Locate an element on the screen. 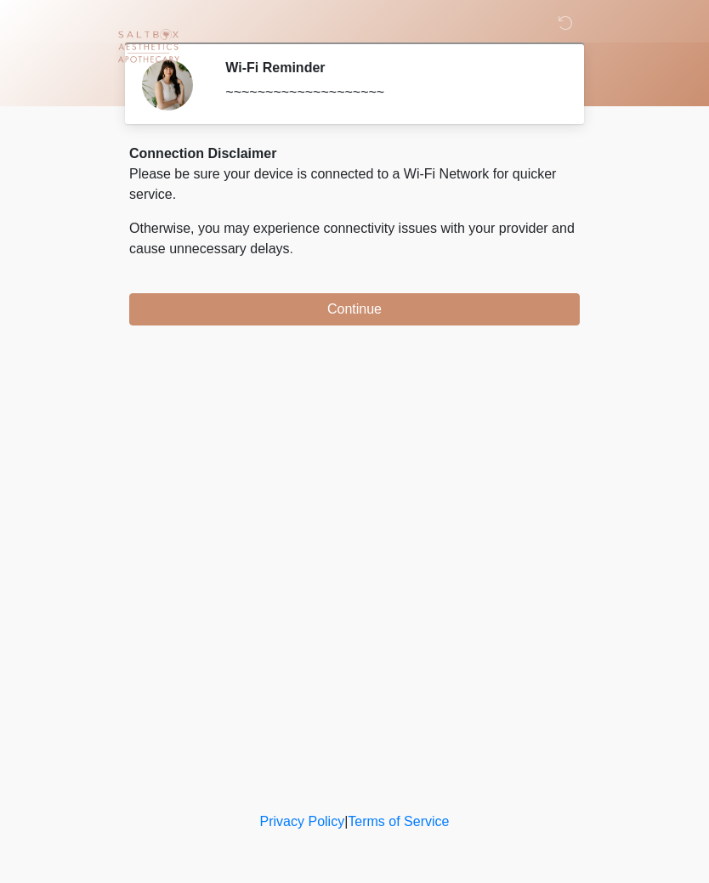  a: Terms of Service is located at coordinates (398, 821).